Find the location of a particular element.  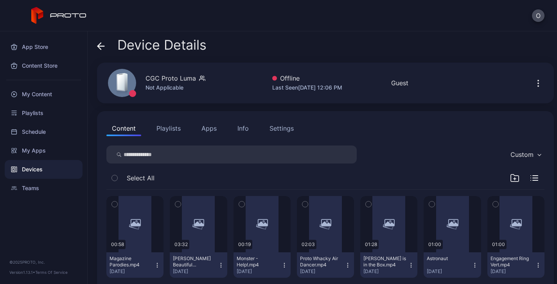

div: App Store is located at coordinates (43, 47).